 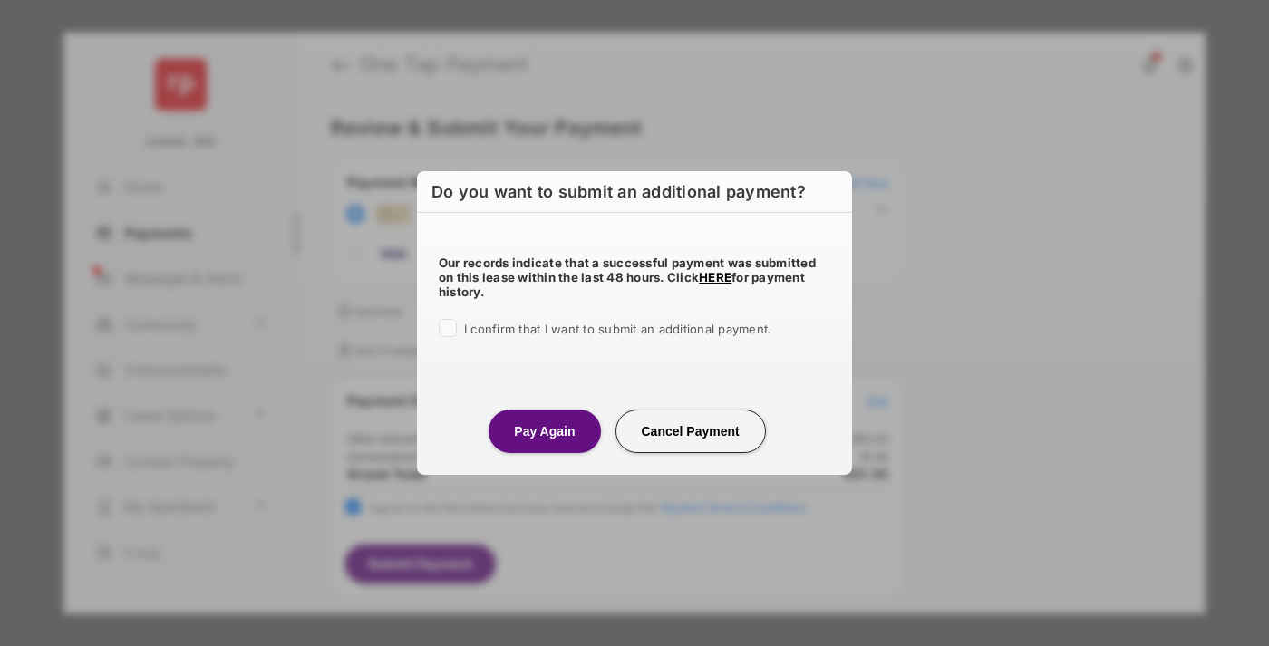 I want to click on h2: Do you want to submit an additional payment?, so click(x=634, y=192).